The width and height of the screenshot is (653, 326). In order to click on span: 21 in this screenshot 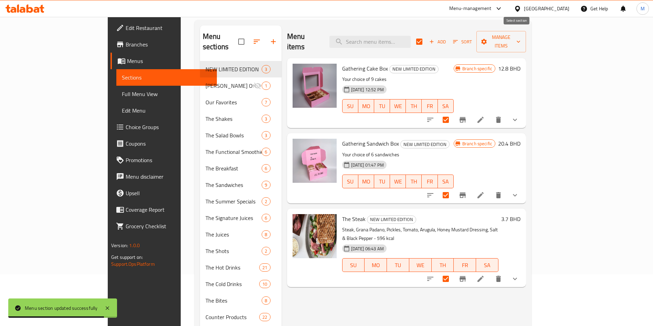, I will do `click(265, 268)`.